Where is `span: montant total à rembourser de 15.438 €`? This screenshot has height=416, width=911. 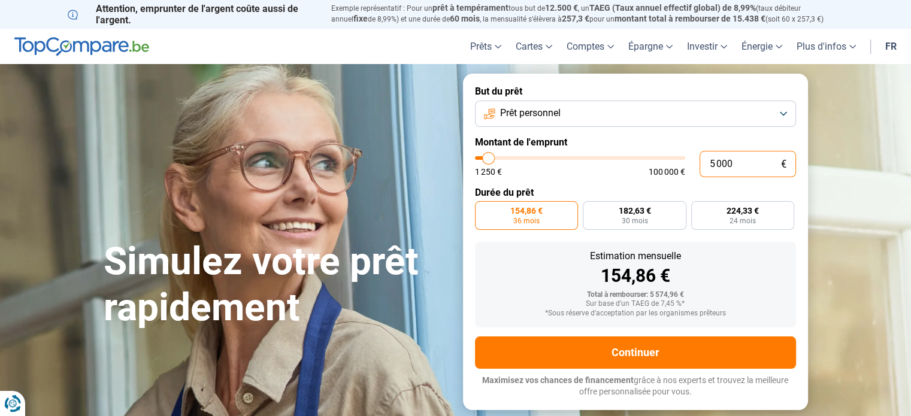
span: montant total à rembourser de 15.438 € is located at coordinates (690, 19).